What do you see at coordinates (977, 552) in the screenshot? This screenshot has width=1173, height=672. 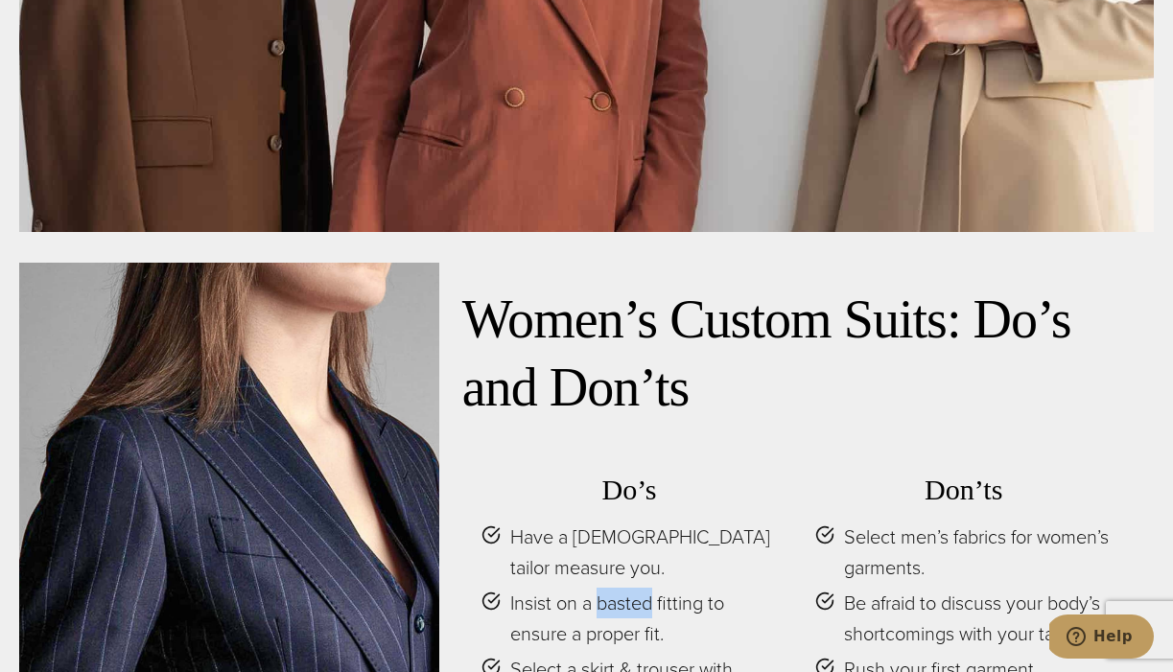 I see `span: Select men’s fabrics for women’s garments.` at bounding box center [977, 552].